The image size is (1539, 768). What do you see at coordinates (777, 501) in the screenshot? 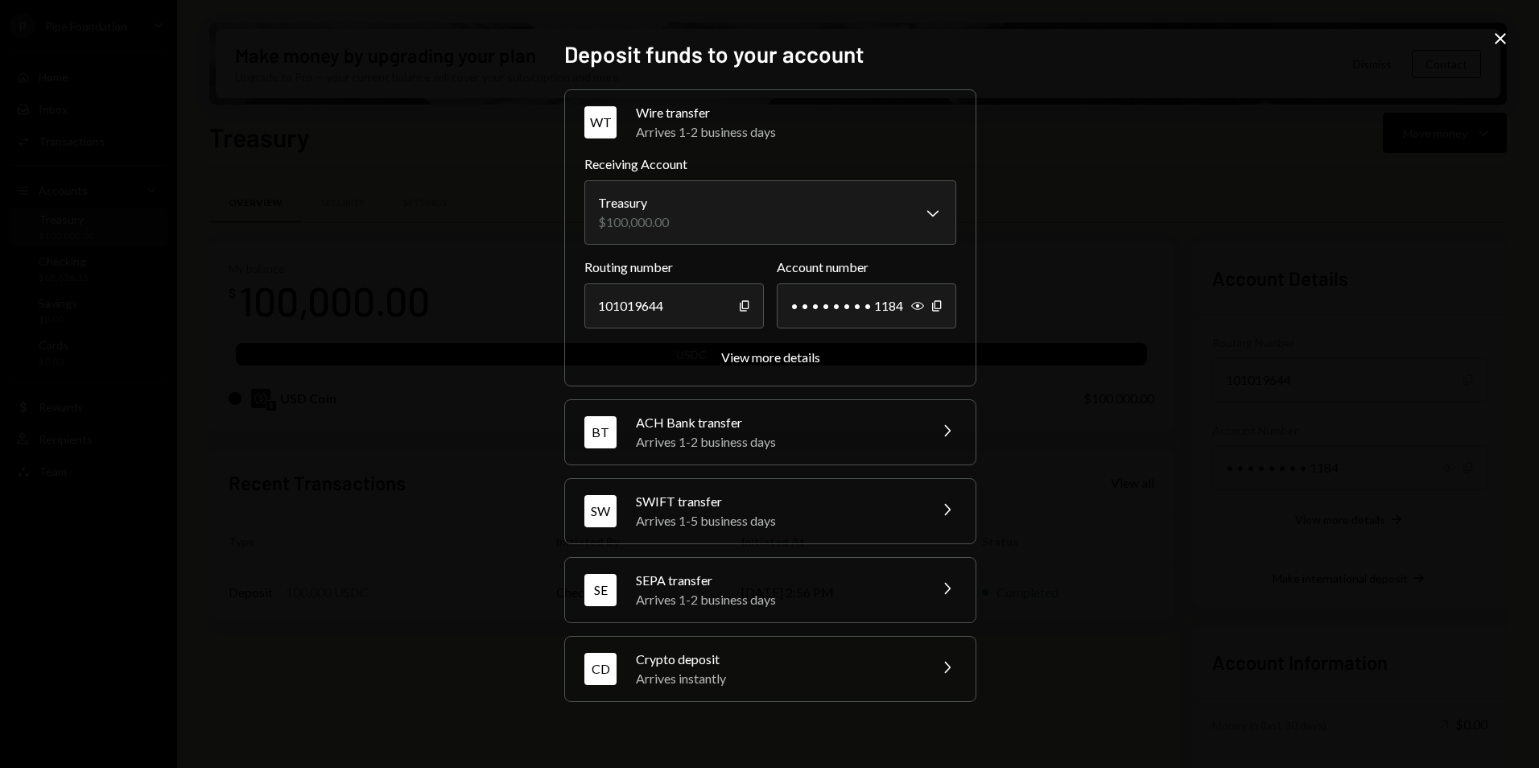
I see `div: SWIFT transfer` at bounding box center [777, 501].